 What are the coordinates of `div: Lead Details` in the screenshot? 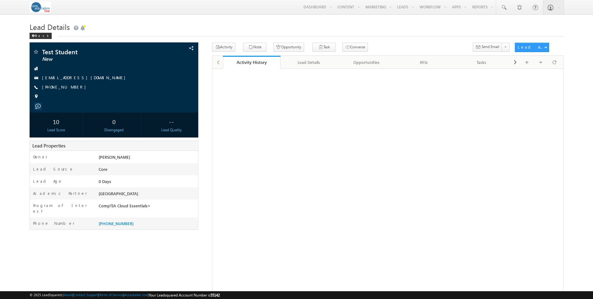 It's located at (309, 62).